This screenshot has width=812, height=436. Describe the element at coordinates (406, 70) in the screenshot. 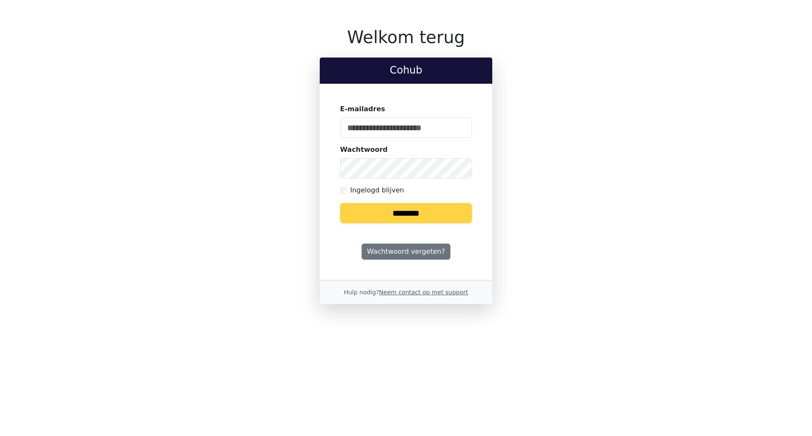

I see `h2: Cohub` at that location.